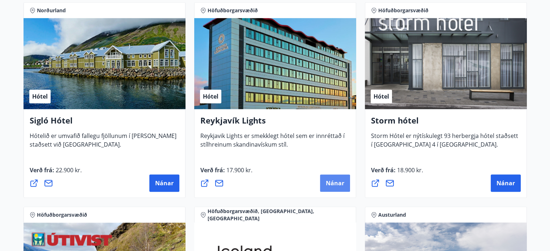 This screenshot has height=251, width=550. Describe the element at coordinates (409, 170) in the screenshot. I see `span: 18.900 kr.` at that location.